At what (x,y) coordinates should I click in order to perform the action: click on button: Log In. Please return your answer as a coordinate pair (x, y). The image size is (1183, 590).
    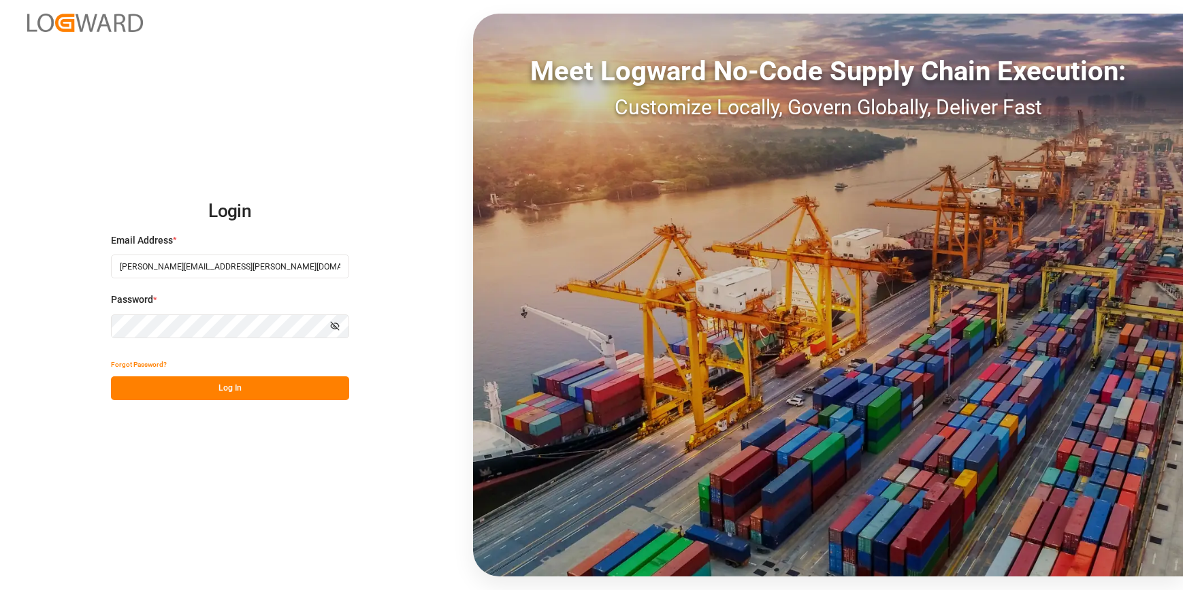
    Looking at the image, I should click on (230, 388).